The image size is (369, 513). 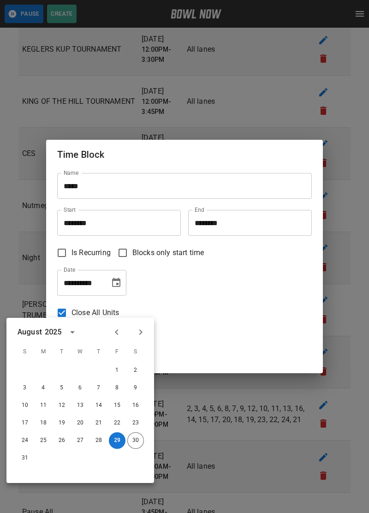 I want to click on button: Aug 1, 2025, so click(x=117, y=370).